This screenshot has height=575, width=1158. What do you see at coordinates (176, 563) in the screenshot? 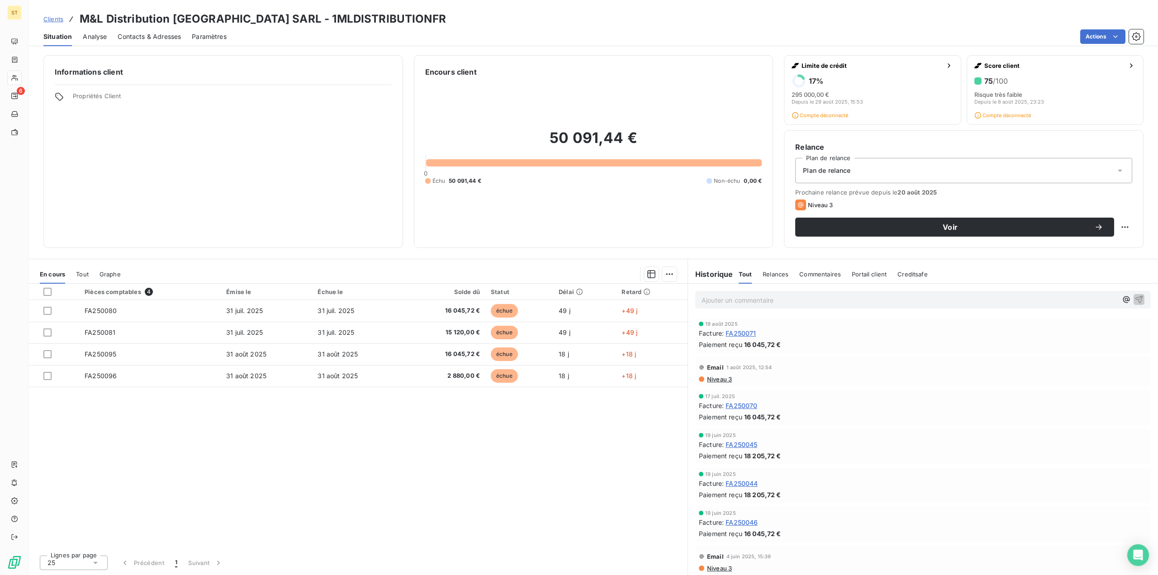
I see `span: 1` at bounding box center [176, 563].